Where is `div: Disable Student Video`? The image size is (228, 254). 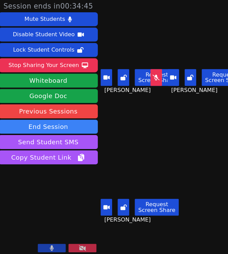
div: Disable Student Video is located at coordinates (46, 36).